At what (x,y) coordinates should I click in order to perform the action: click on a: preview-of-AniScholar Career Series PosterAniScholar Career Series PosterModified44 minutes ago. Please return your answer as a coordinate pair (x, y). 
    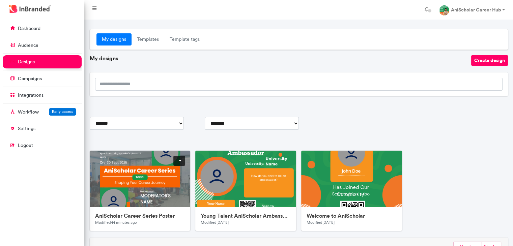
    Looking at the image, I should click on (140, 191).